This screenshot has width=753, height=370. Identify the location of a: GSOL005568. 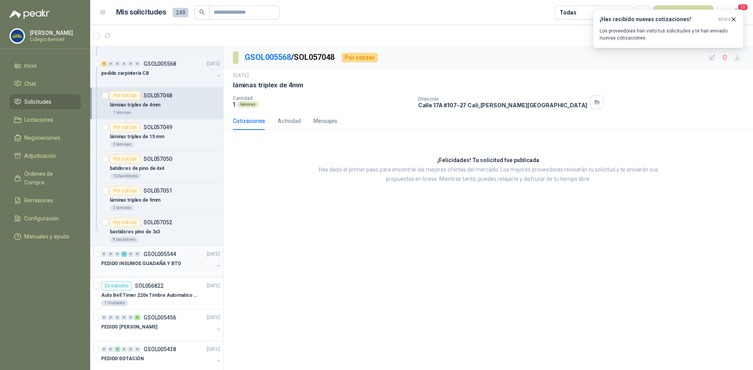
(268, 57).